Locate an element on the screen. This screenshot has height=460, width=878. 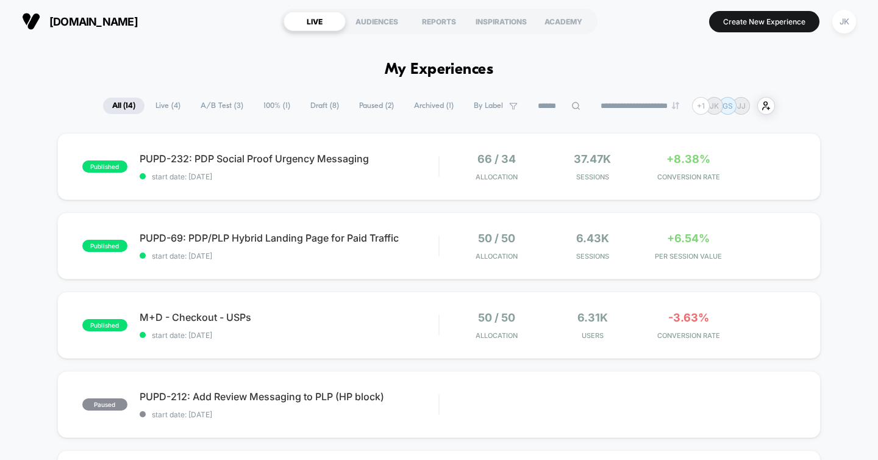
span: 6.31k is located at coordinates (593, 317).